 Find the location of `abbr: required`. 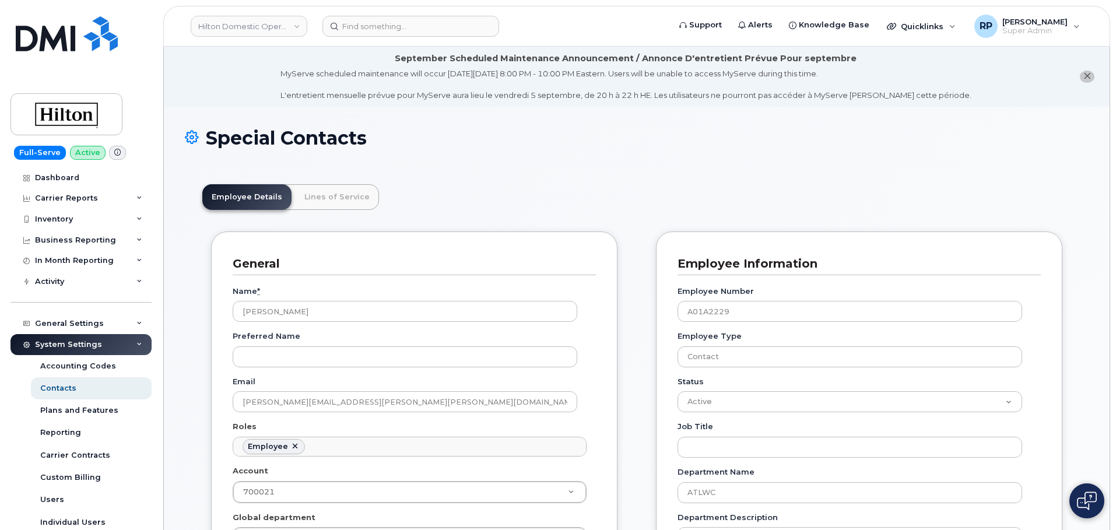

abbr: required is located at coordinates (258, 291).